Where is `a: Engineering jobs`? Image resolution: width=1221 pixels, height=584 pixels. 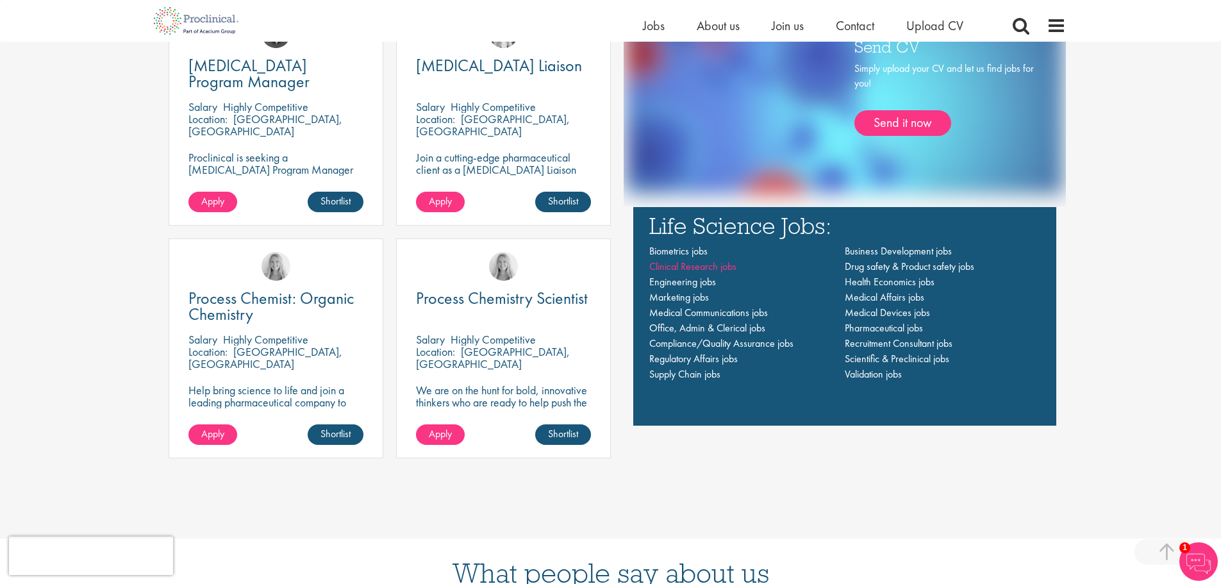
a: Engineering jobs is located at coordinates (682, 281).